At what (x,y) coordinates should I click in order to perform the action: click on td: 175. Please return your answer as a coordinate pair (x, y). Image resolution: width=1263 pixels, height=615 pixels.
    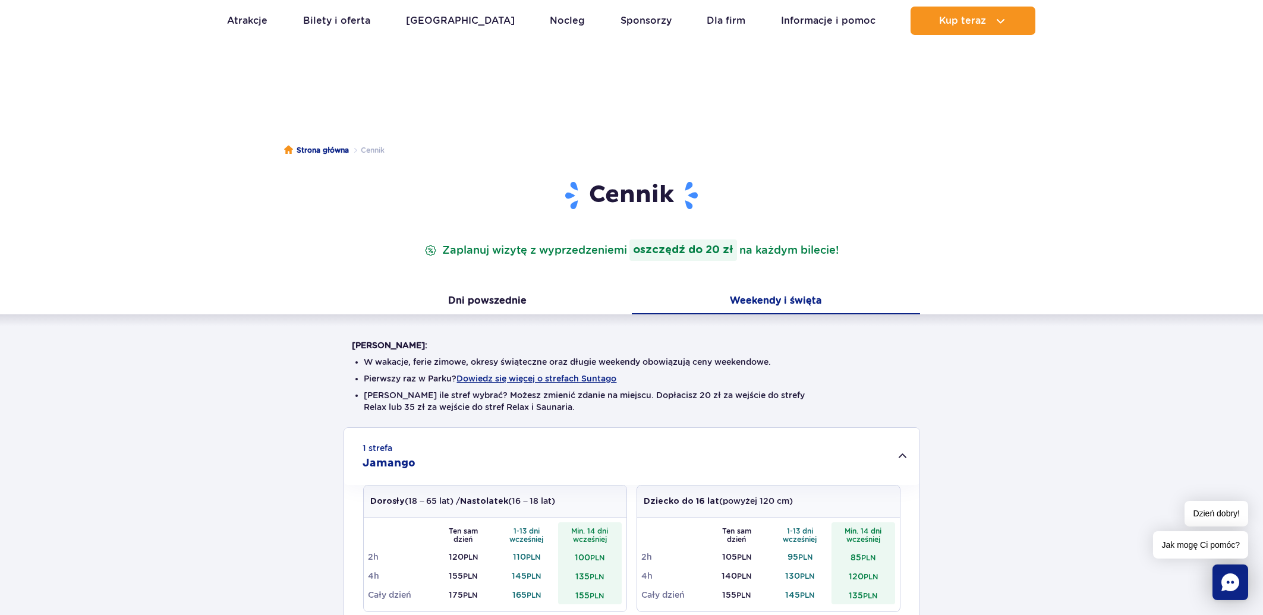
    Looking at the image, I should click on (463, 595).